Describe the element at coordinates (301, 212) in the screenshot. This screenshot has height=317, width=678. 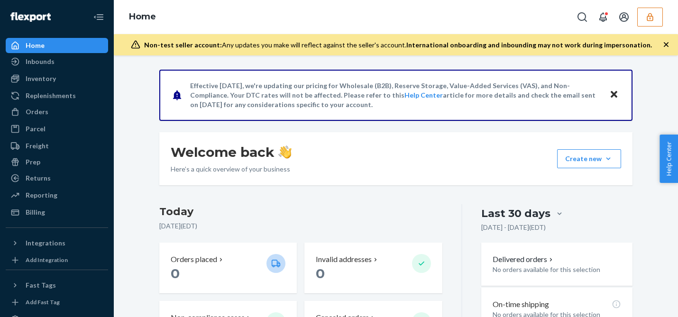
I see `h3: Today` at that location.